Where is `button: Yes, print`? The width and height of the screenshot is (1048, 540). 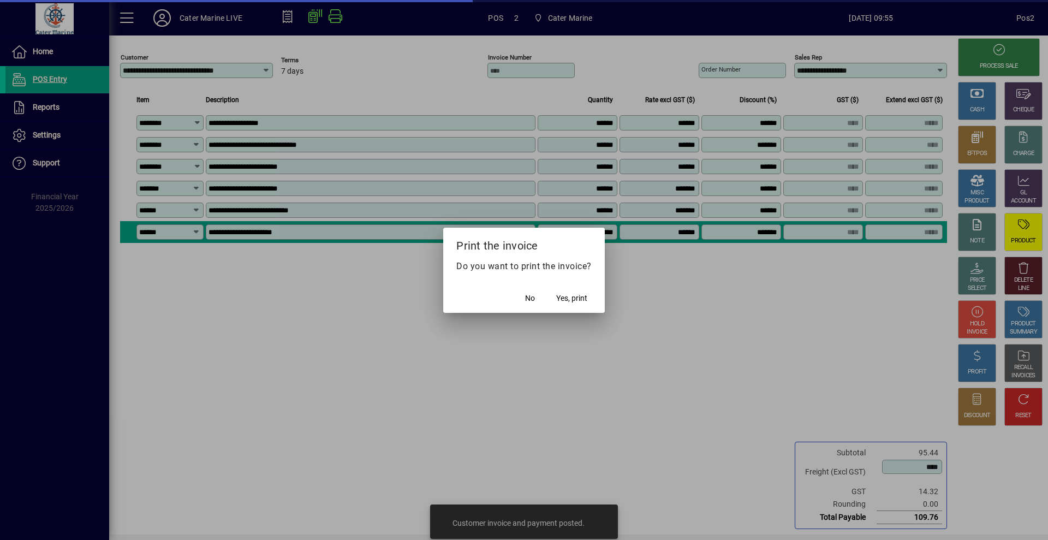
button: Yes, print is located at coordinates (572, 299).